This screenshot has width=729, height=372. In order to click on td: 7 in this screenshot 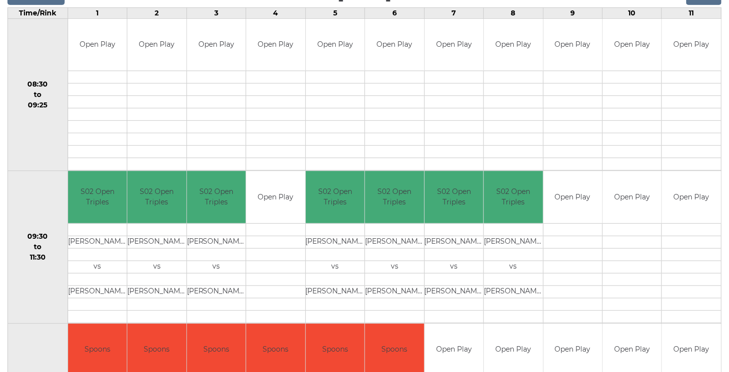, I will do `click(454, 13)`.